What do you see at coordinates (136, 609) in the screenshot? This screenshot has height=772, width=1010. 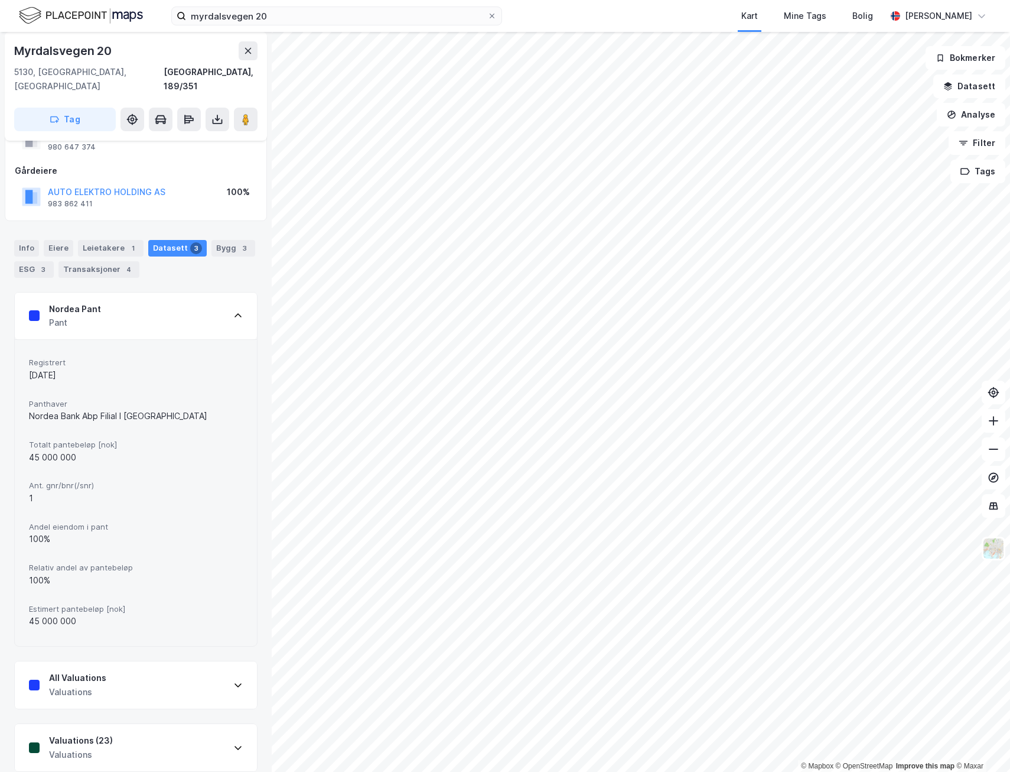 I see `span: Estimert pantebeløp [nok]` at bounding box center [136, 609].